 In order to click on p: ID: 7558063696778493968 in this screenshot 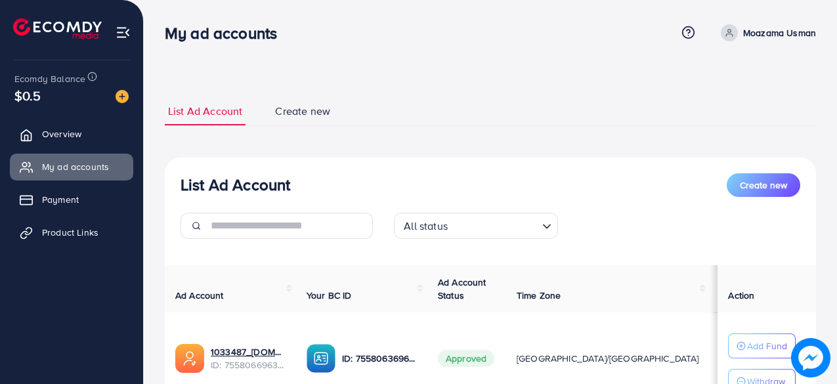, I will do `click(379, 358)`.